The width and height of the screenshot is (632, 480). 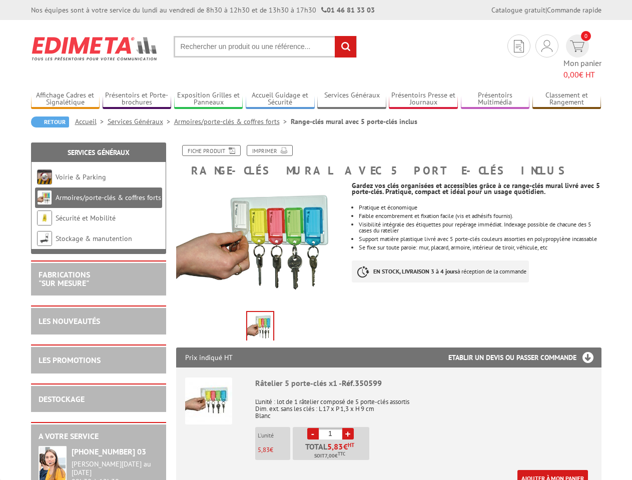 I want to click on span: Mon panier, so click(x=583, y=69).